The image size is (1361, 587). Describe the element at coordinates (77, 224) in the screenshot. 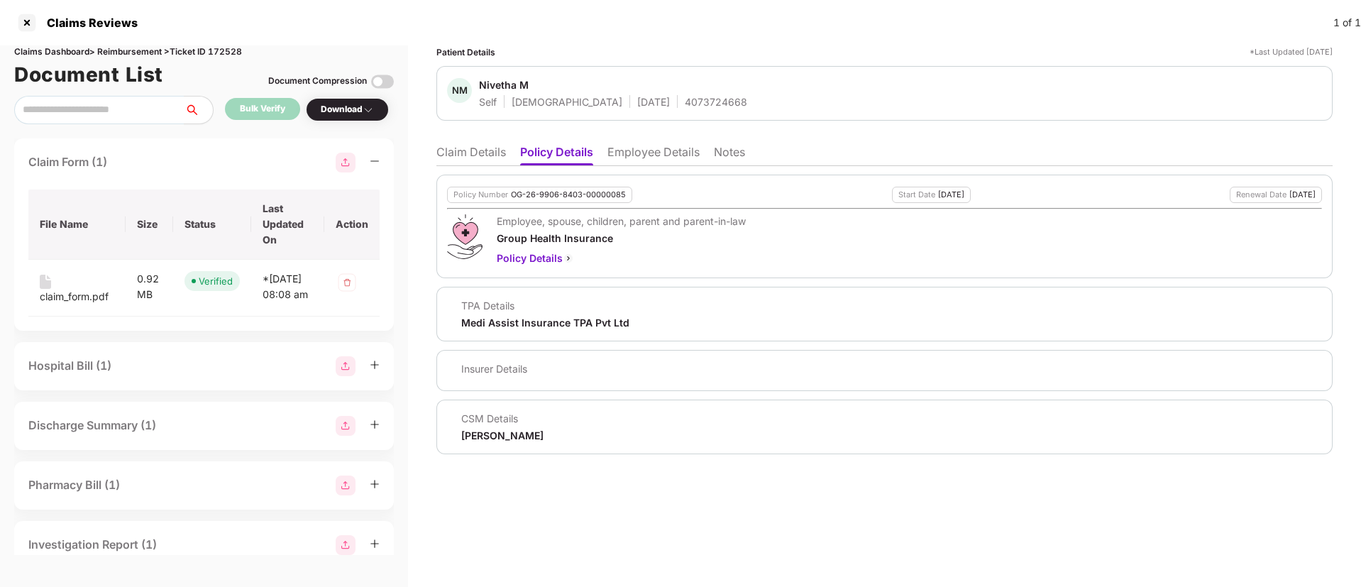

I see `th: File Name` at that location.